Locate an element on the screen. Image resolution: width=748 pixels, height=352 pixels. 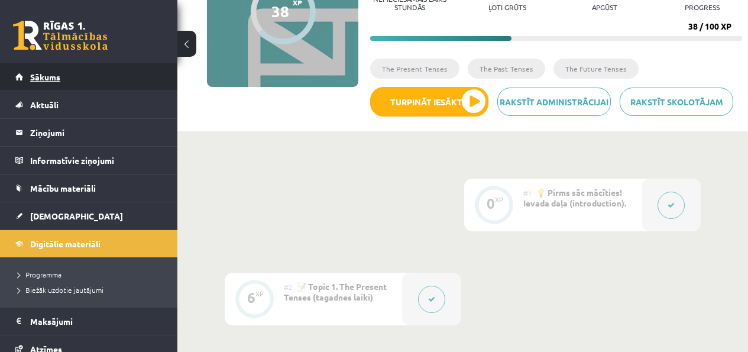
span: 💡 Pirms sāc mācīties! Ievada daļa (introduction). is located at coordinates (575, 198).